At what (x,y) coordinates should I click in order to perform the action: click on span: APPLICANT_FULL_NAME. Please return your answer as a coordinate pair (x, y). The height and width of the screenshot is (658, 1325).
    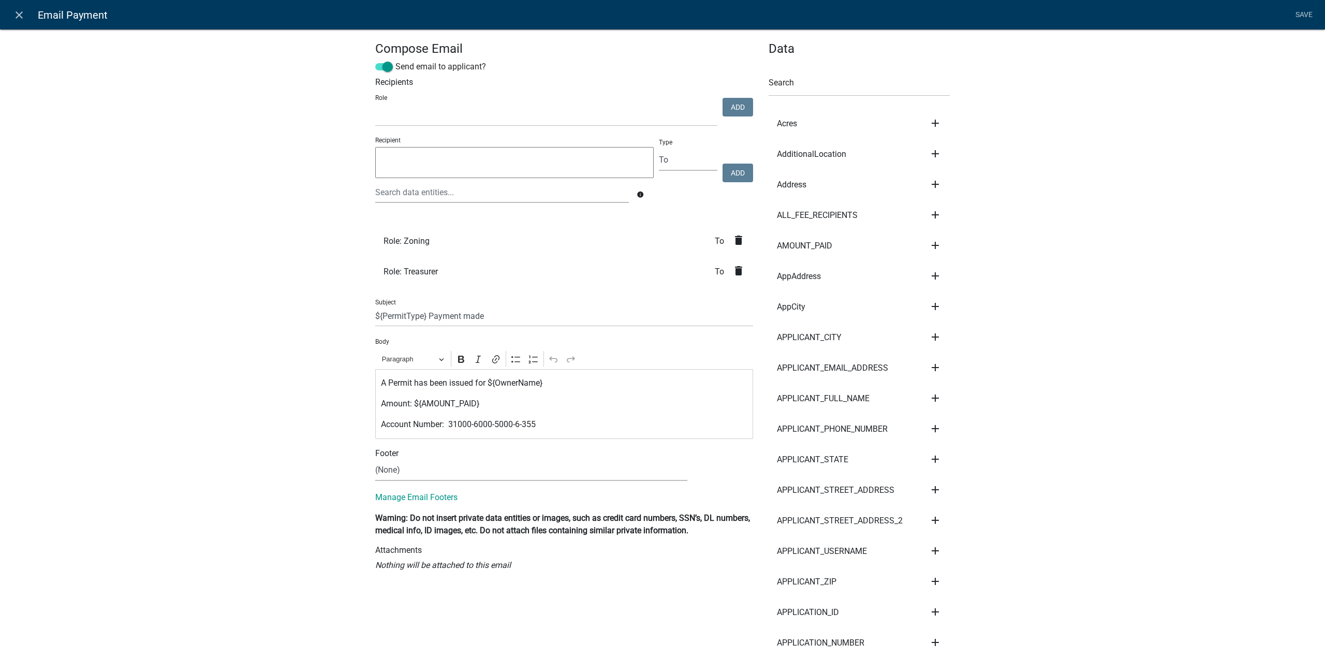
    Looking at the image, I should click on (823, 398).